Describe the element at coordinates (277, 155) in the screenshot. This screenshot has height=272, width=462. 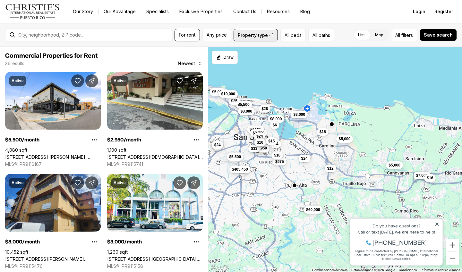
I see `span: $16` at that location.